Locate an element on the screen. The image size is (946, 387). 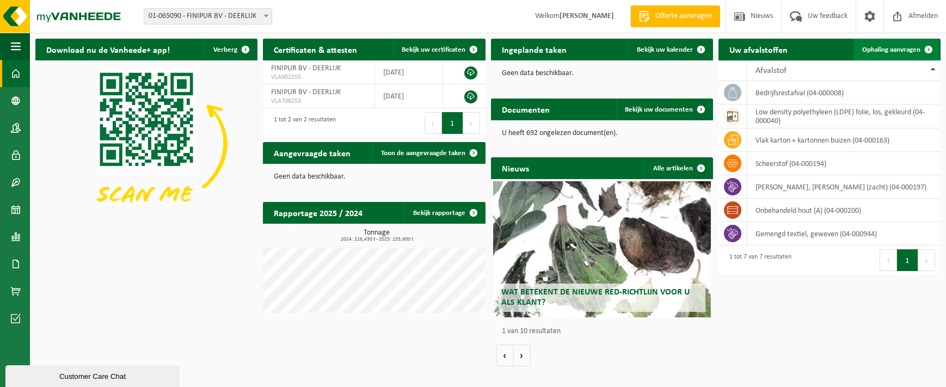
td: bedrijfsrestafval (04-000008) is located at coordinates (844, 93).